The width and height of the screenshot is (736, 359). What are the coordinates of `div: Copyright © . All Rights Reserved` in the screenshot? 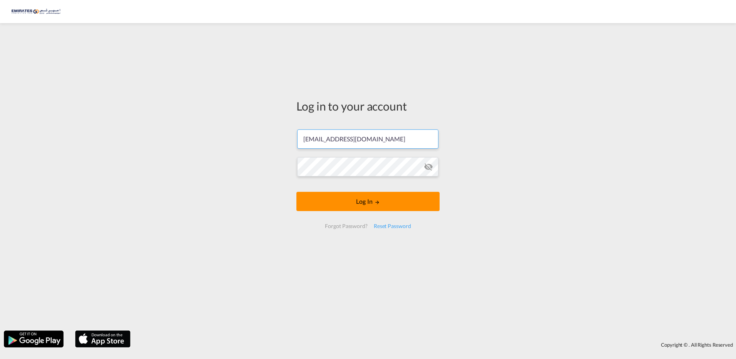 It's located at (435, 344).